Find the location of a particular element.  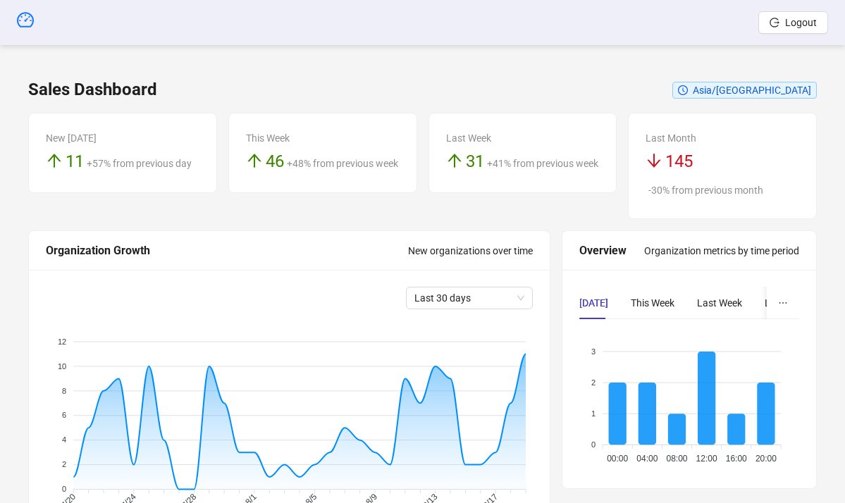

span: ellipsis is located at coordinates (783, 303).